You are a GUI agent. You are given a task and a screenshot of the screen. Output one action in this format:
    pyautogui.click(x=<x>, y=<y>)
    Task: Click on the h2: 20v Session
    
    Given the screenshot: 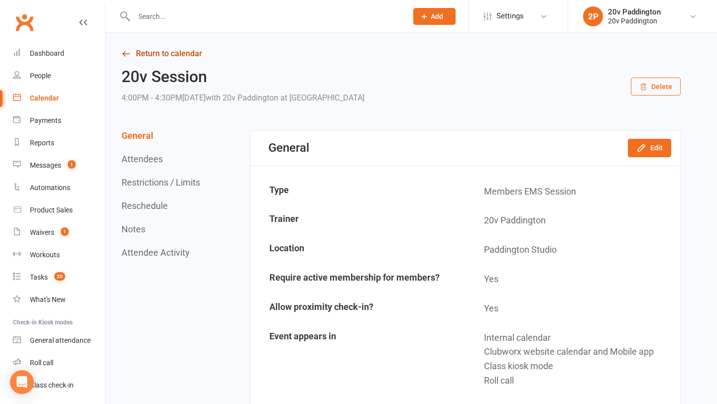 What is the action you would take?
    pyautogui.click(x=243, y=77)
    